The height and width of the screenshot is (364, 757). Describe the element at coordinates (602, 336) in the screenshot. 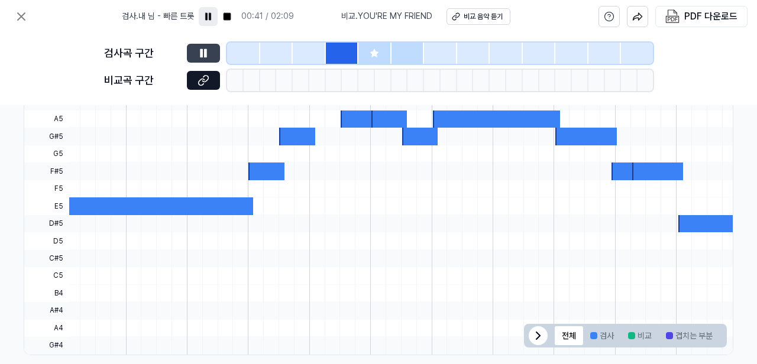

I see `button: 검사` at that location.